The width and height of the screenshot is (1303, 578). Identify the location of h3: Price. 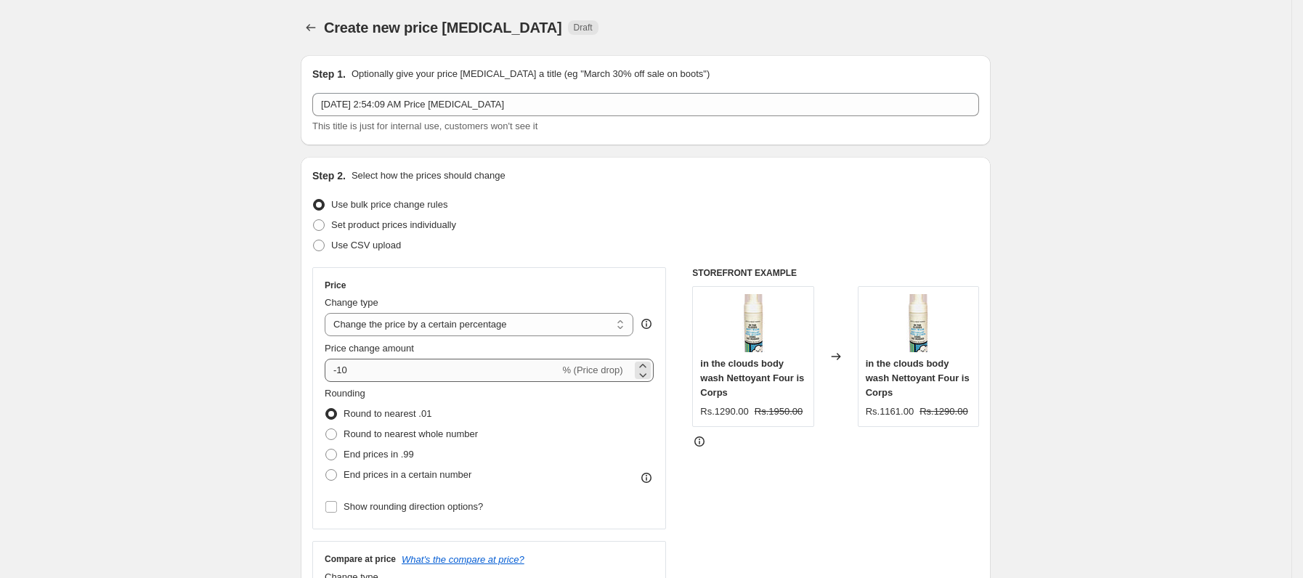
(335, 285).